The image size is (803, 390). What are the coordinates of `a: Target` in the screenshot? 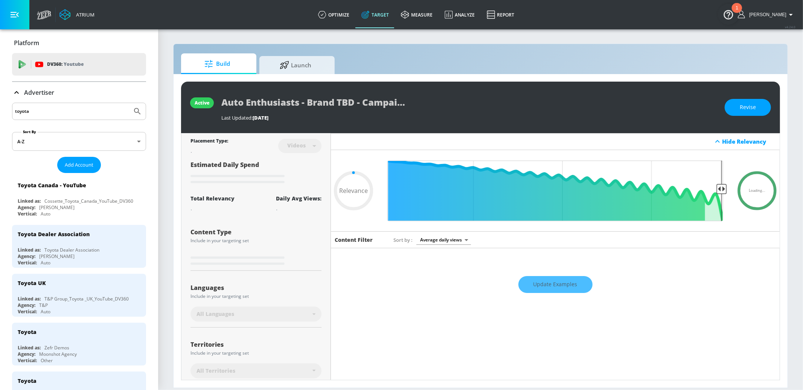 It's located at (375, 15).